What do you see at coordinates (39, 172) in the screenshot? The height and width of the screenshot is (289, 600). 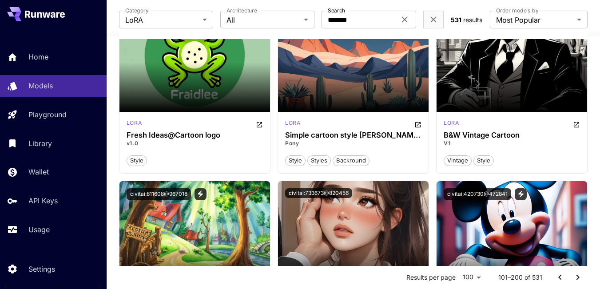 I see `p: Wallet` at bounding box center [39, 172].